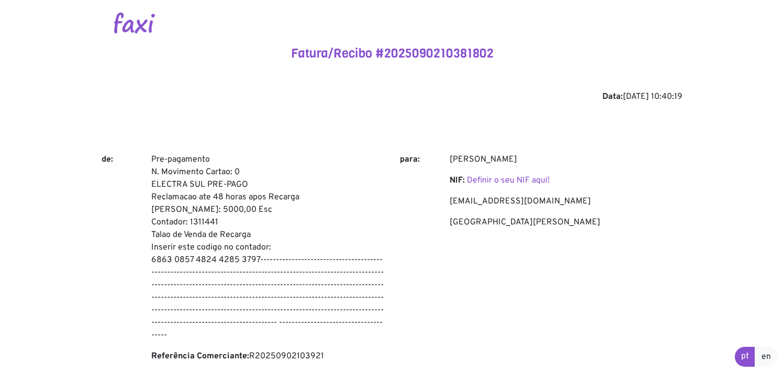 This screenshot has width=784, height=373. Describe the element at coordinates (766, 357) in the screenshot. I see `a: en` at that location.